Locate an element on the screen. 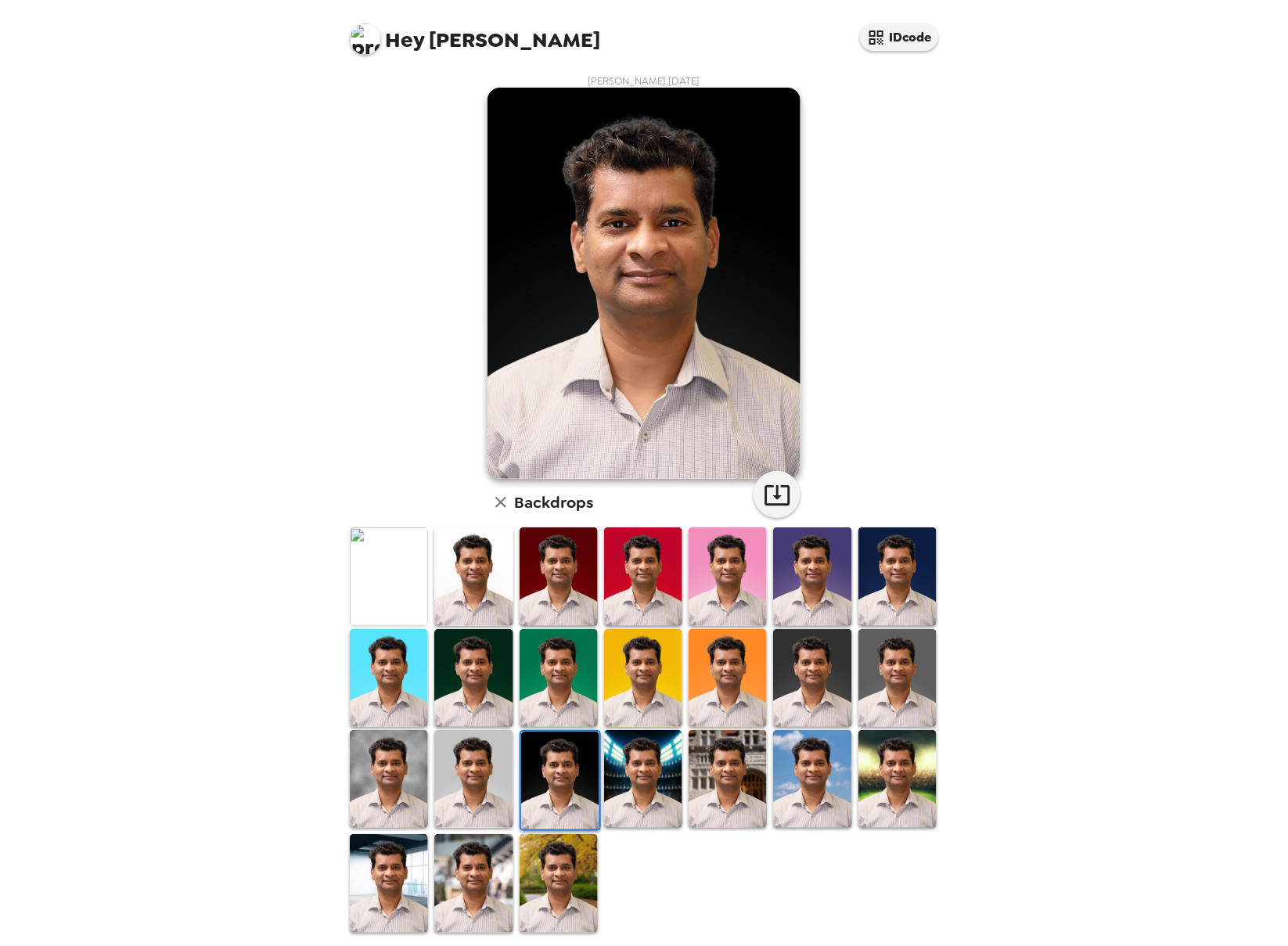 The width and height of the screenshot is (1288, 946). span: Hey is located at coordinates (405, 40).